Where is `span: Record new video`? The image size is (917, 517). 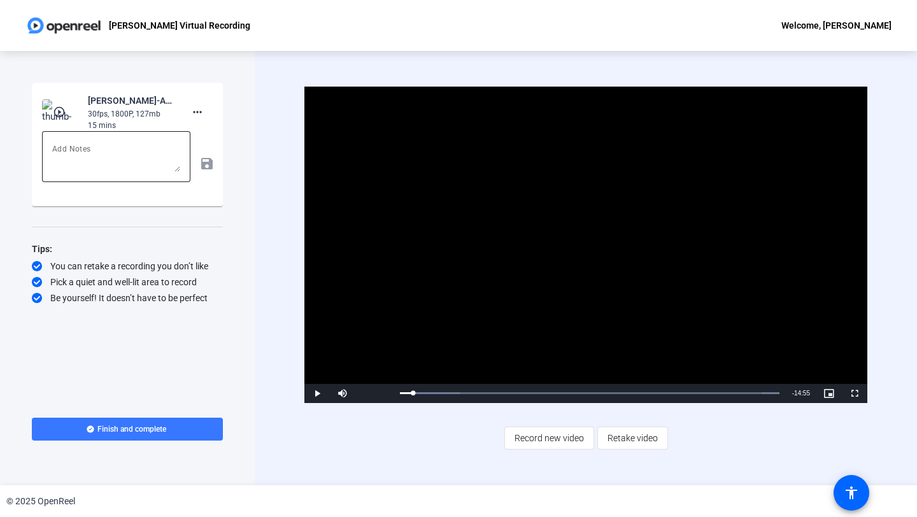 span: Record new video is located at coordinates (549, 438).